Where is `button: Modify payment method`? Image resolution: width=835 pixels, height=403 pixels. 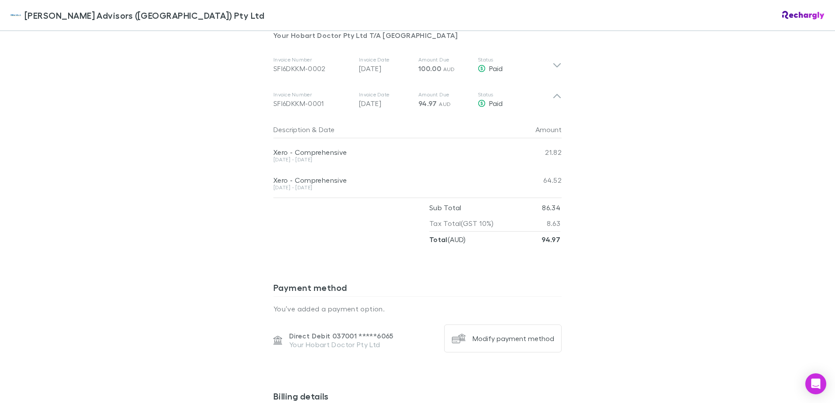
button: Modify payment method is located at coordinates (503, 339).